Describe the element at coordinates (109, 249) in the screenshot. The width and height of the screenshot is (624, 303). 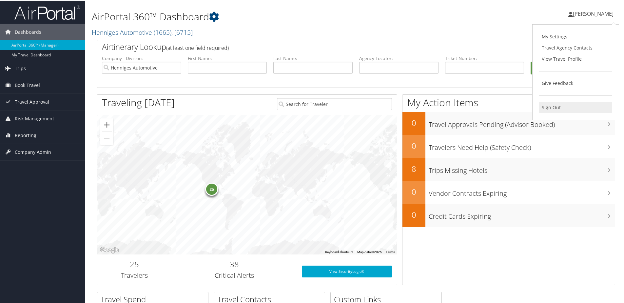
I see `img: Google` at that location.